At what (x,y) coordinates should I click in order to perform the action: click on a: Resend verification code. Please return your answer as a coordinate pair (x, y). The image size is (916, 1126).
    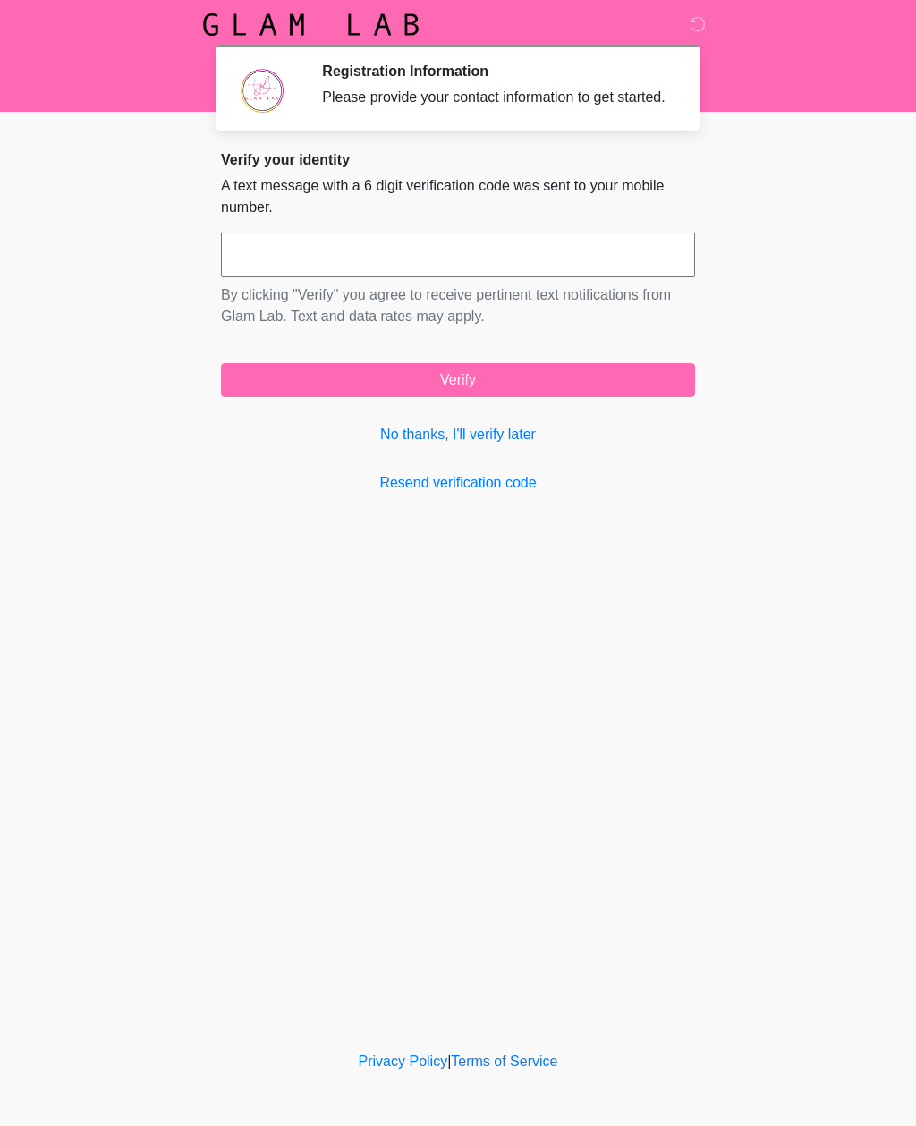
    Looking at the image, I should click on (458, 483).